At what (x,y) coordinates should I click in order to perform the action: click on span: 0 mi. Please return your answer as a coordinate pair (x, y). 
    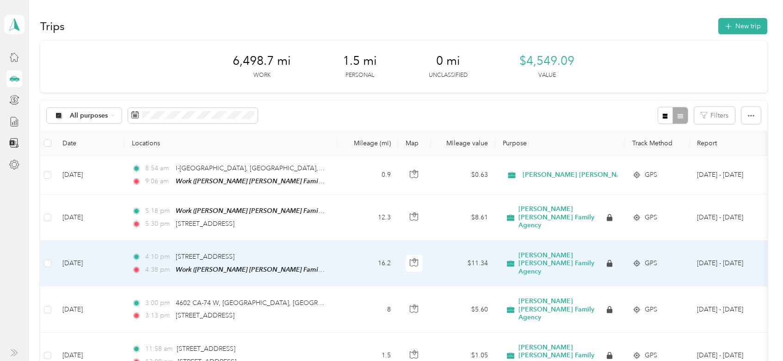
    Looking at the image, I should click on (448, 61).